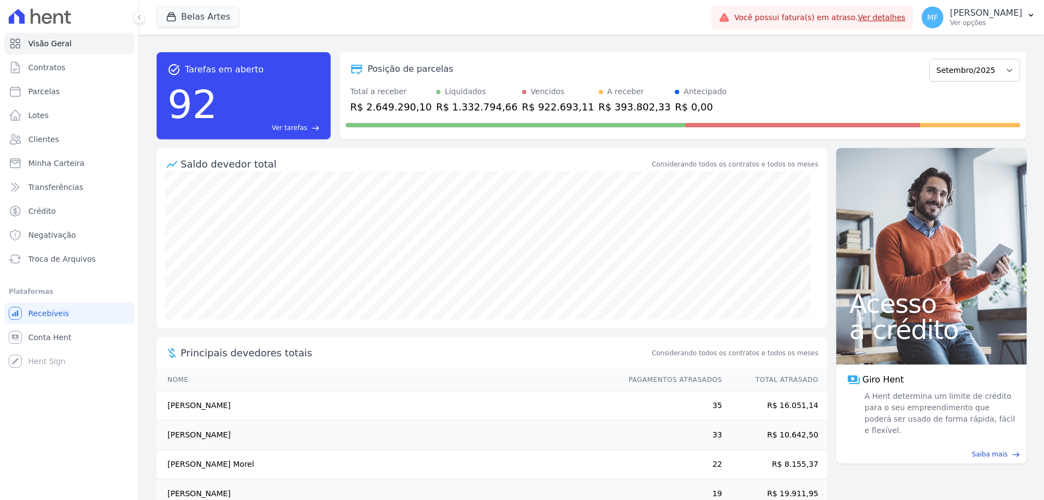  I want to click on div: R$ 0,00, so click(700, 107).